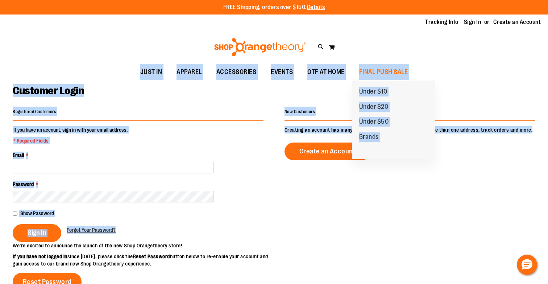 The image size is (548, 284). Describe the element at coordinates (410, 130) in the screenshot. I see `p: Creating an account has many benefits: check out faster, keep more than one address, track orders...` at that location.